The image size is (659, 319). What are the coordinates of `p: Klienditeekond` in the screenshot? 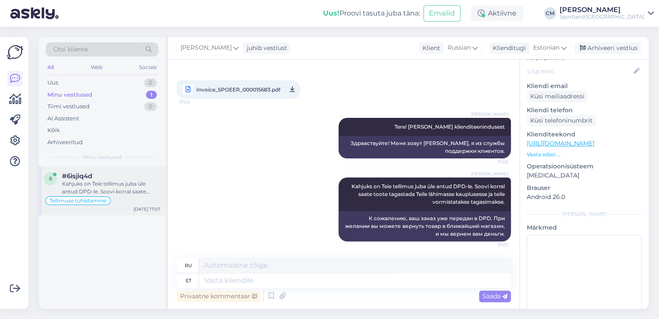 It's located at (584, 134).